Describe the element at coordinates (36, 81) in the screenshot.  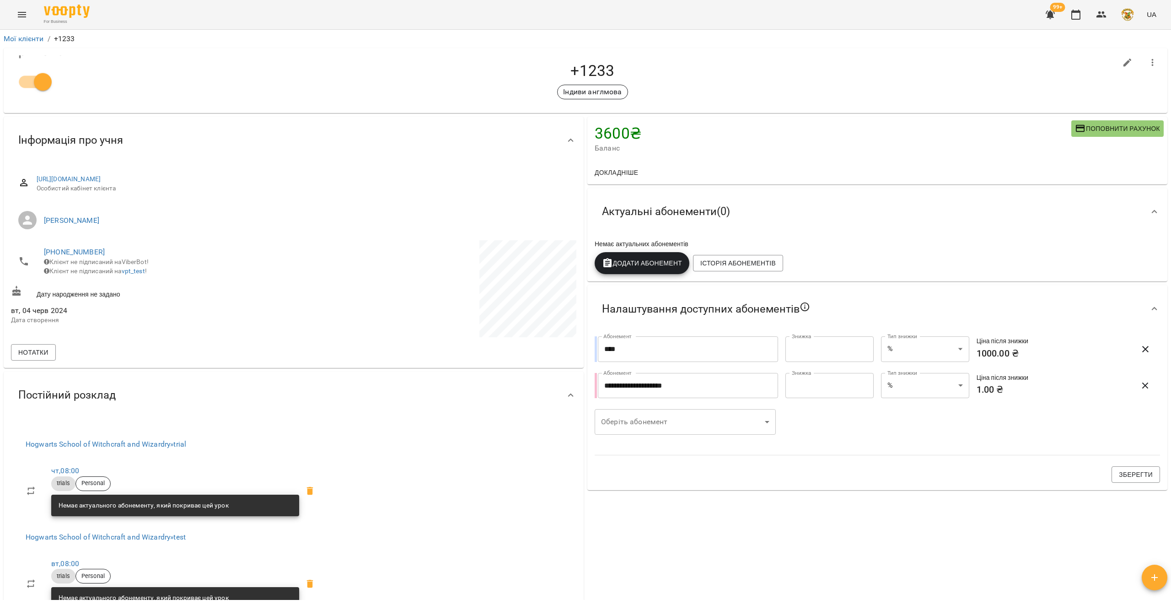
I see `img: 20c95d8859e49694181402d2ad4152d4.png` at that location.